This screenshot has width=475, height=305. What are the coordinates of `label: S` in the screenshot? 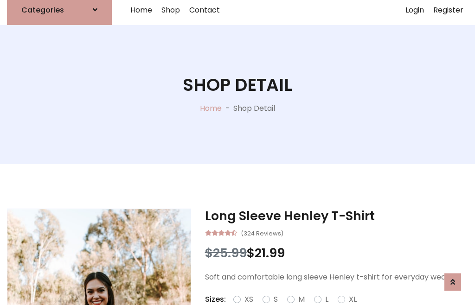 It's located at (276, 300).